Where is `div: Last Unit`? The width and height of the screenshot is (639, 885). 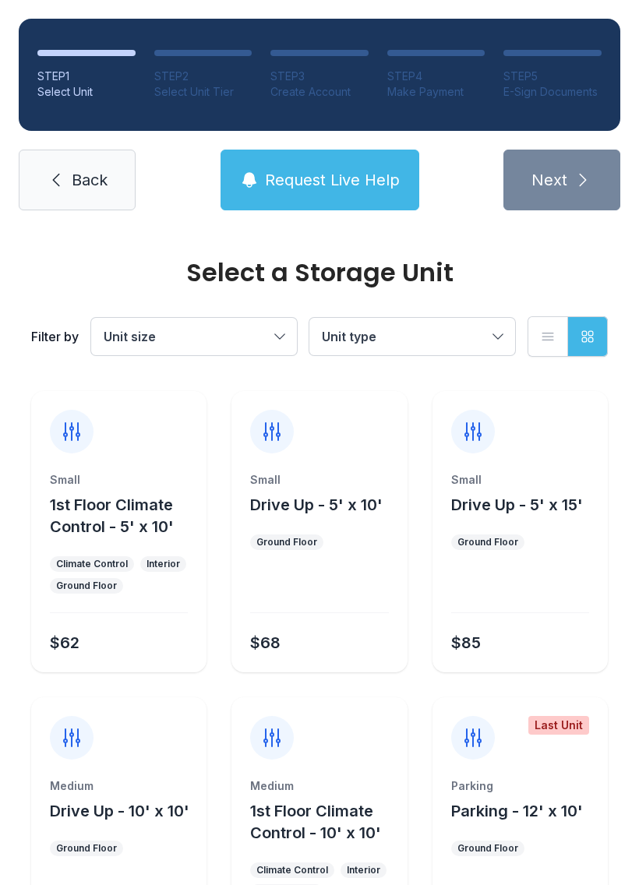 div: Last Unit is located at coordinates (558, 725).